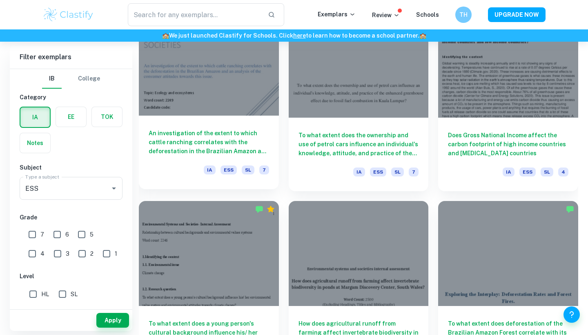 The width and height of the screenshot is (588, 335). Describe the element at coordinates (359, 144) in the screenshot. I see `h6: To what extent does the ownership and use of petrol cars influence an individual's knowledge, att...` at that location.